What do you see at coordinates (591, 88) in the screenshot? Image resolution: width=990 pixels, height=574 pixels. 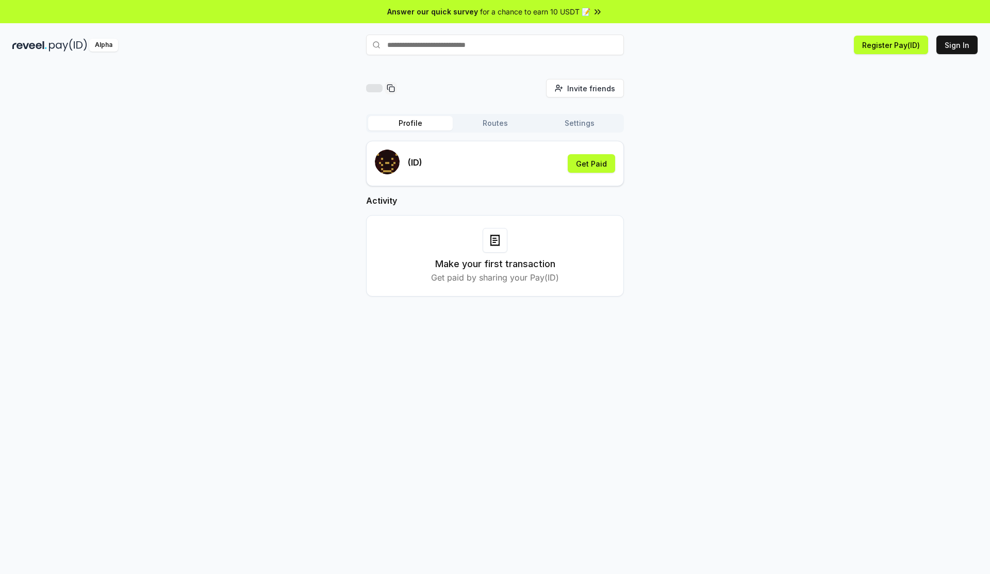 I see `span: Invite friends` at bounding box center [591, 88].